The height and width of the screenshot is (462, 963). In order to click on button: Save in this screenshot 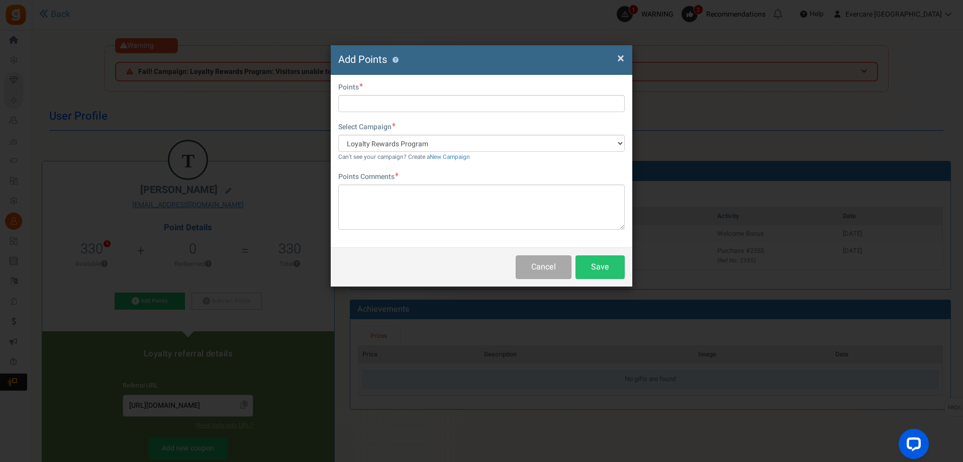, I will do `click(600, 267)`.